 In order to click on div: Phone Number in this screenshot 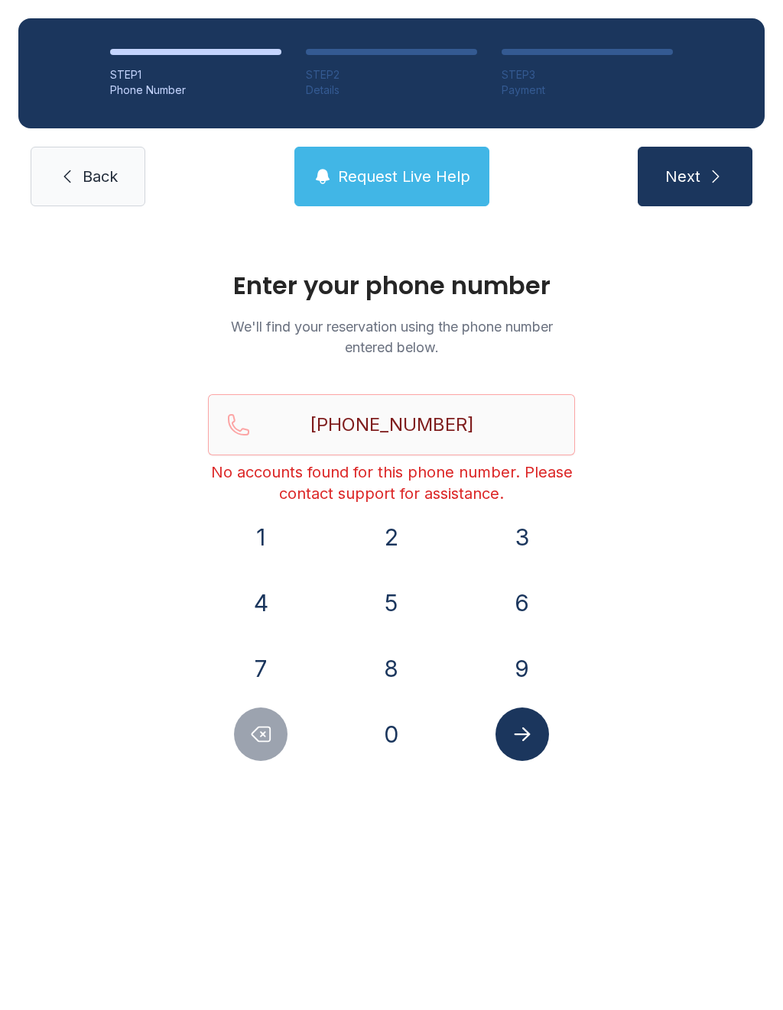, I will do `click(196, 90)`.